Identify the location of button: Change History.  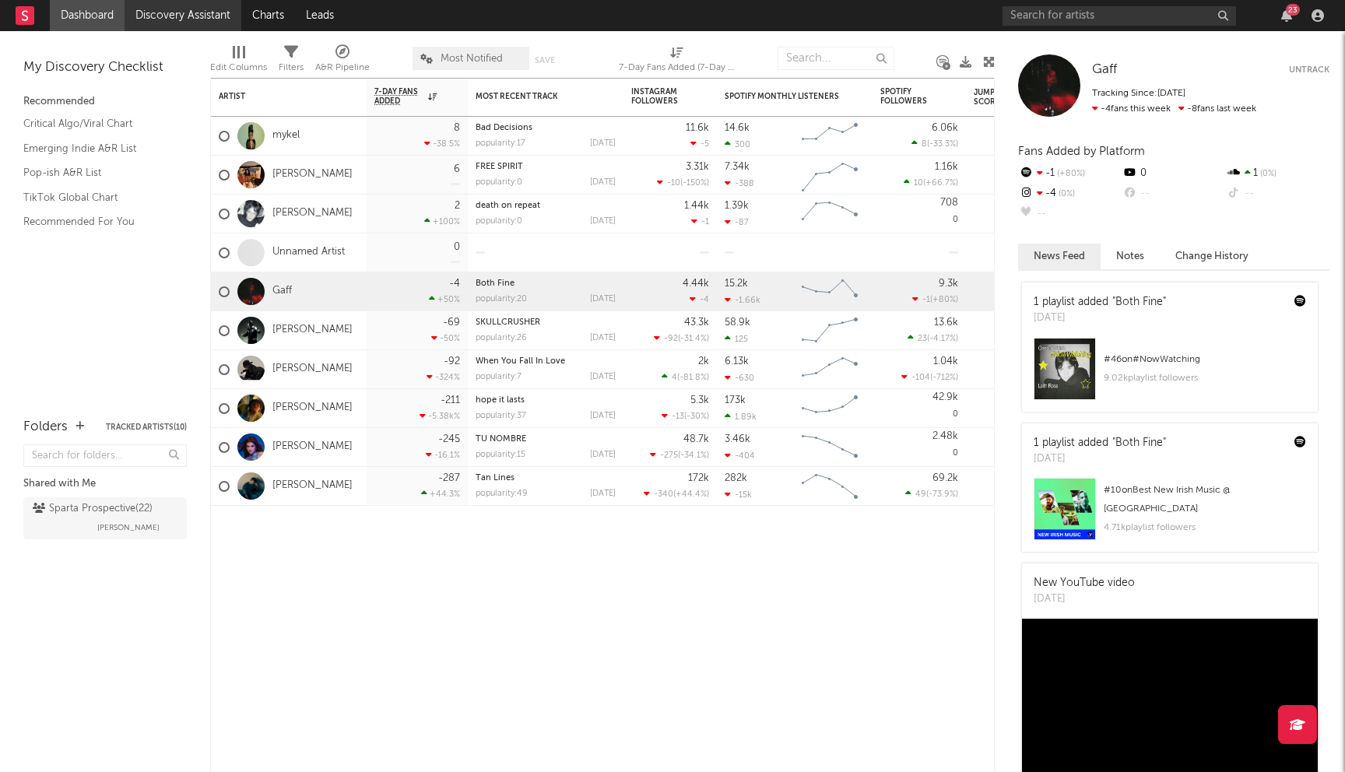
(1211, 256).